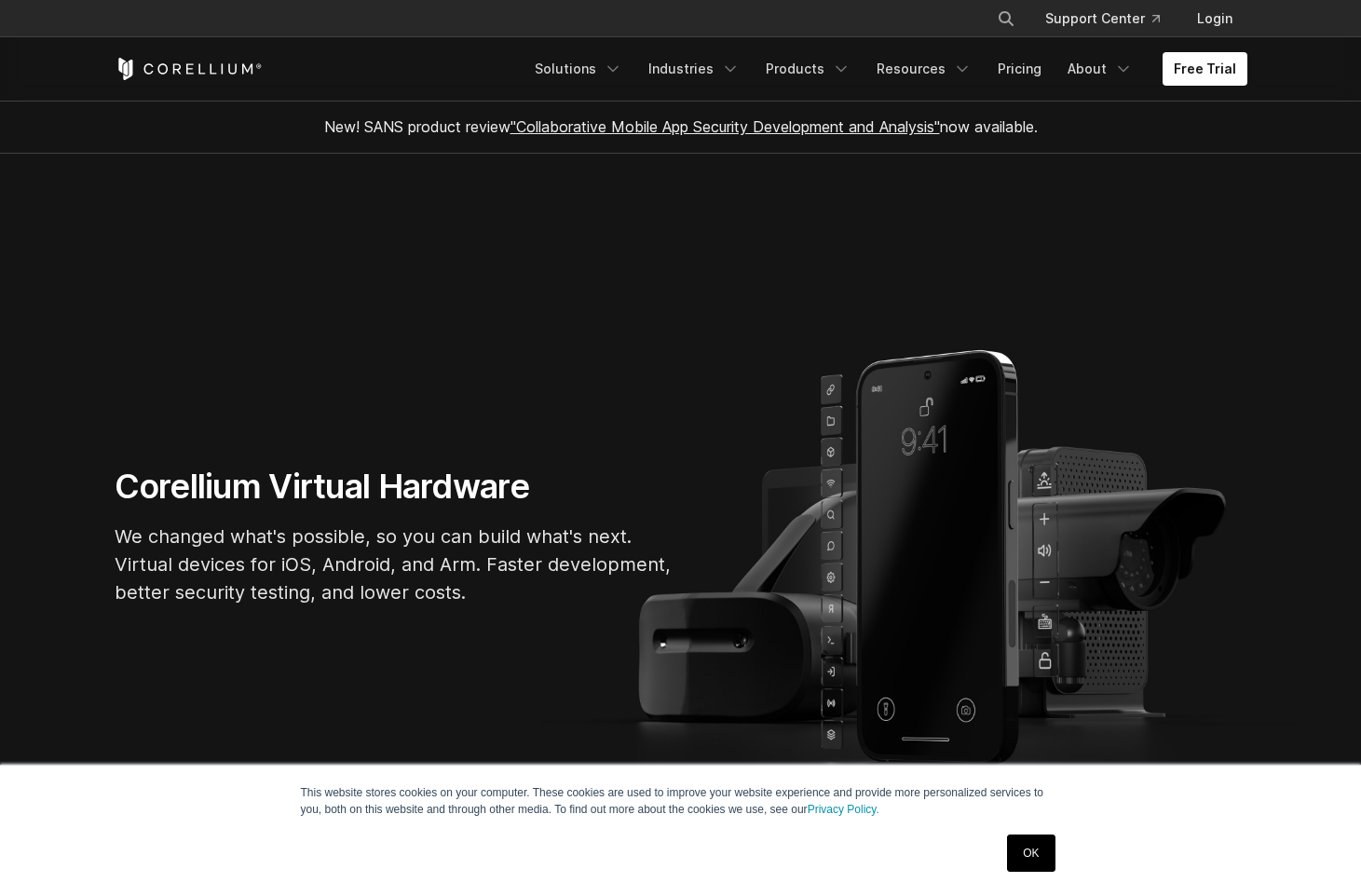  I want to click on a: OK, so click(1031, 854).